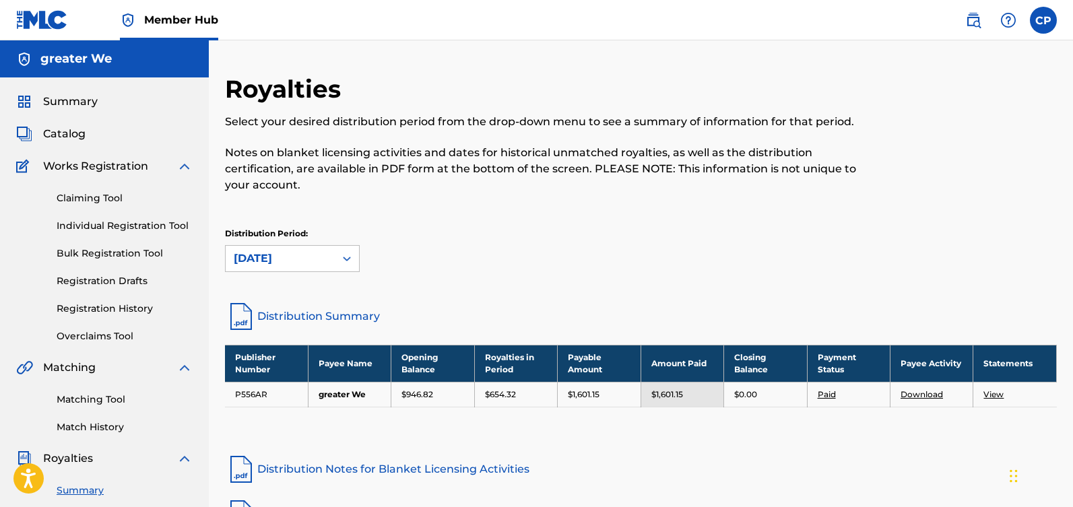  What do you see at coordinates (826, 394) in the screenshot?
I see `a: Paid` at bounding box center [826, 394].